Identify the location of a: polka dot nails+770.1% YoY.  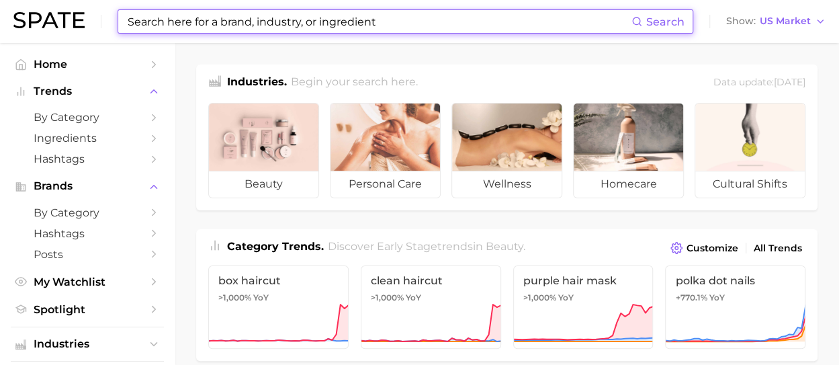
(735, 307).